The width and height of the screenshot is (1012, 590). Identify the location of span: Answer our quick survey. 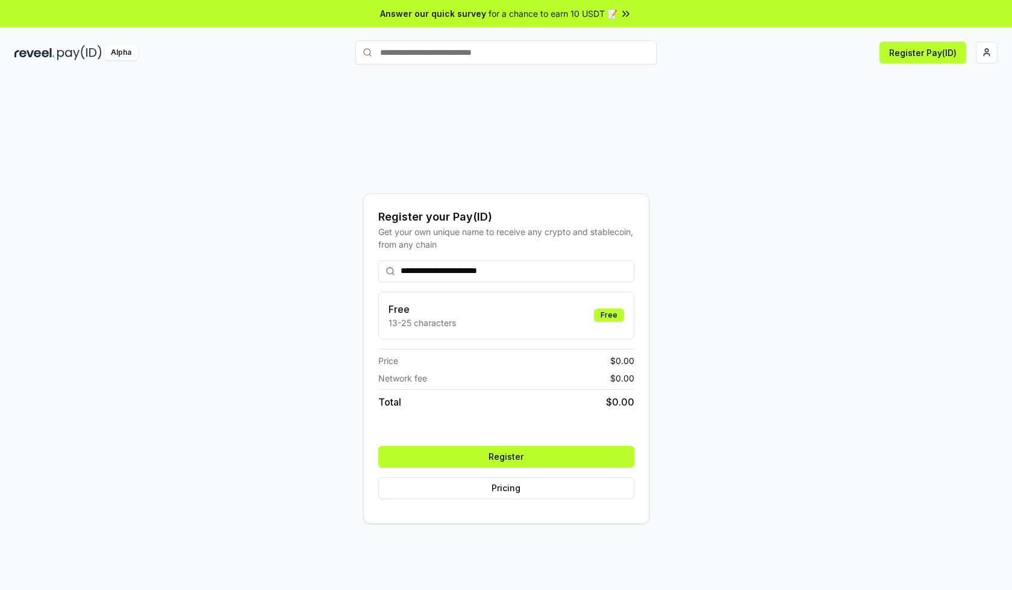
(433, 13).